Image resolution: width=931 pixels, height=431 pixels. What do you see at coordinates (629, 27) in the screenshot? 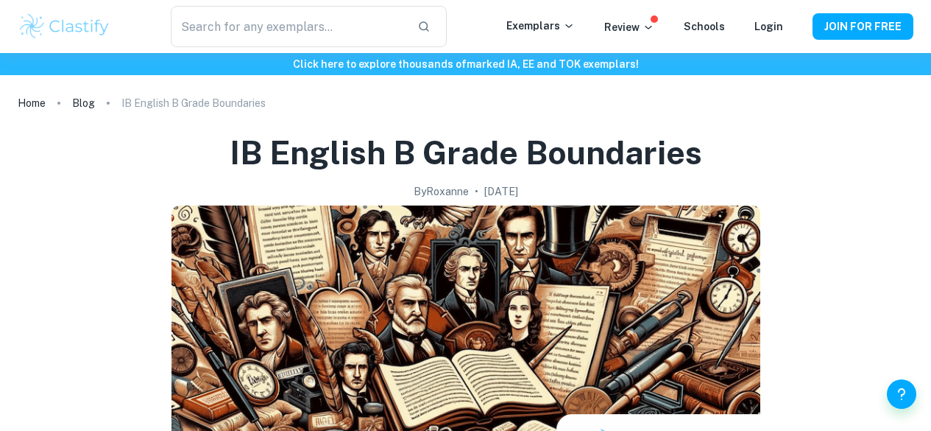
I see `p: Review` at bounding box center [629, 27].